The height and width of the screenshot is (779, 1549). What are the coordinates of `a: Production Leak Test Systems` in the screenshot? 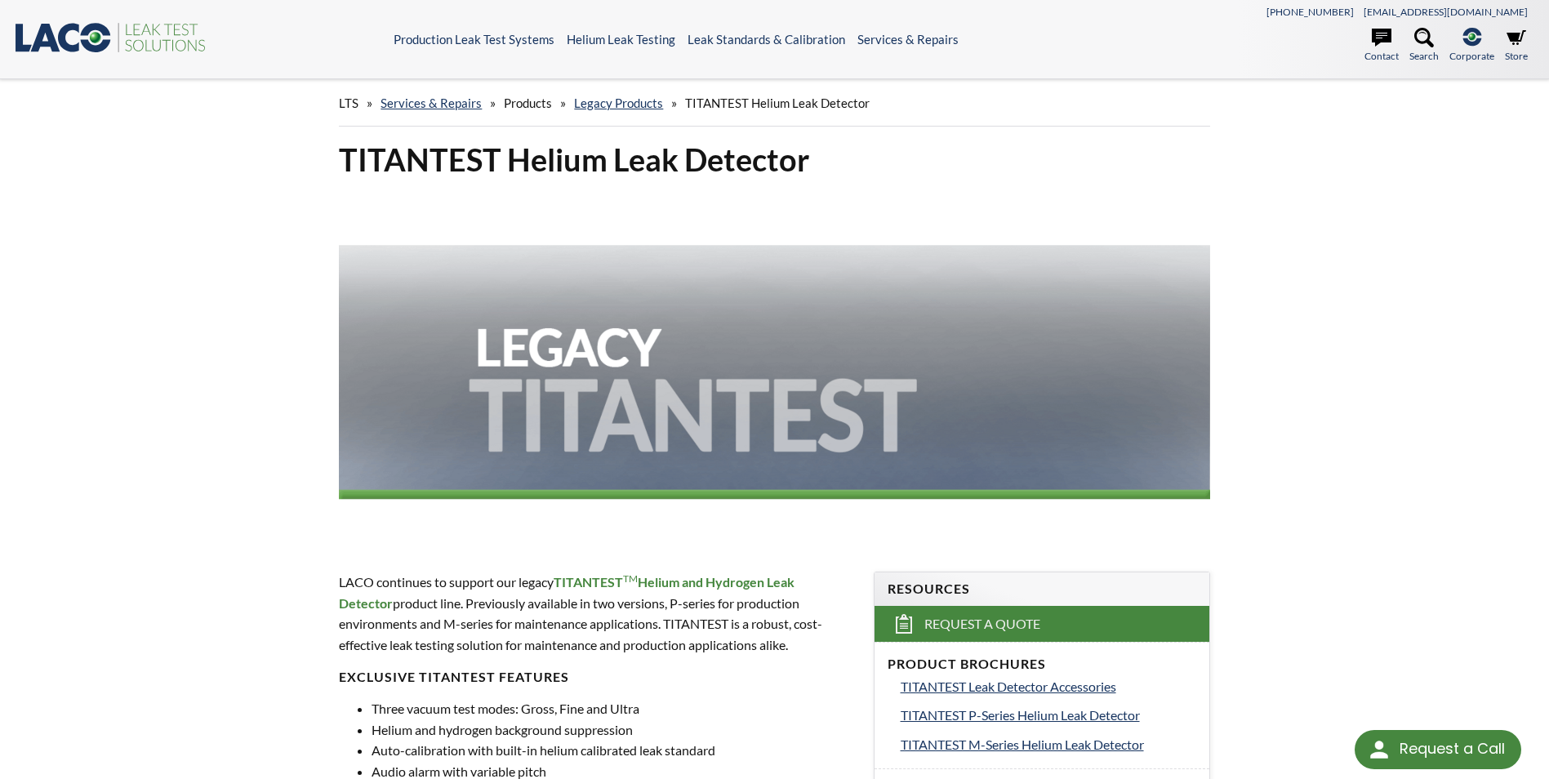 It's located at (474, 39).